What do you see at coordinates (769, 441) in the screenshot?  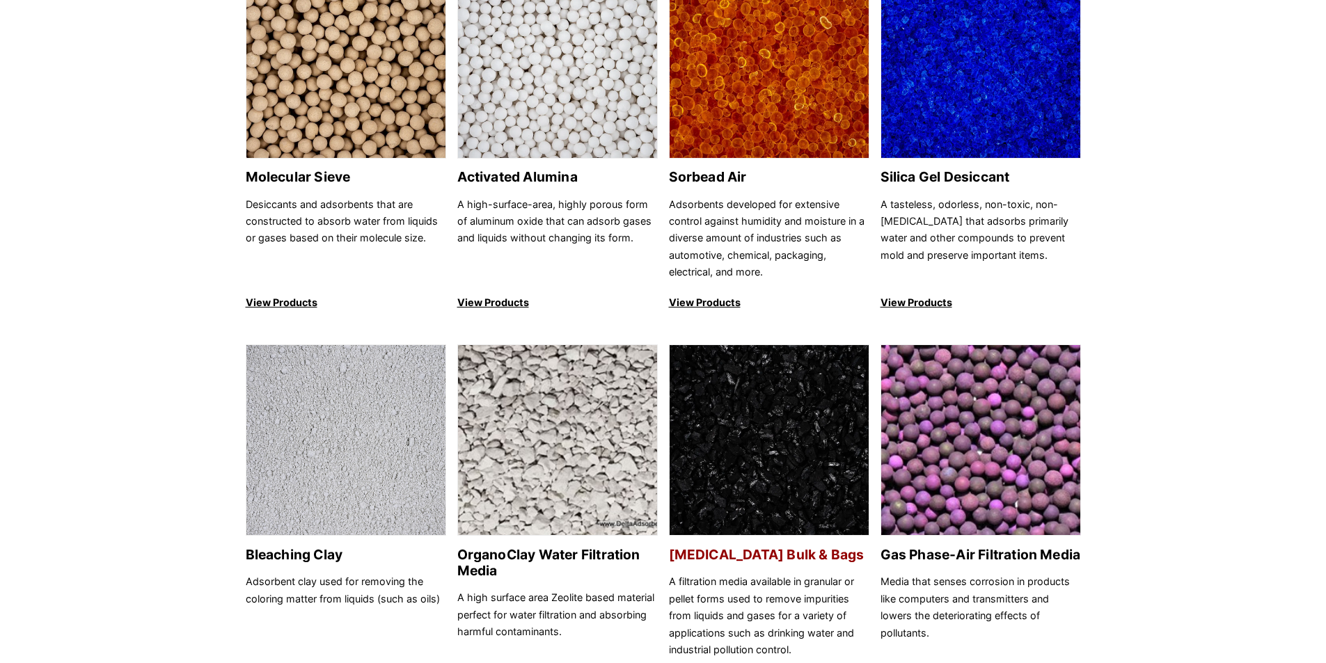 I see `img: Activated Carbon Bulk & Bags` at bounding box center [769, 441].